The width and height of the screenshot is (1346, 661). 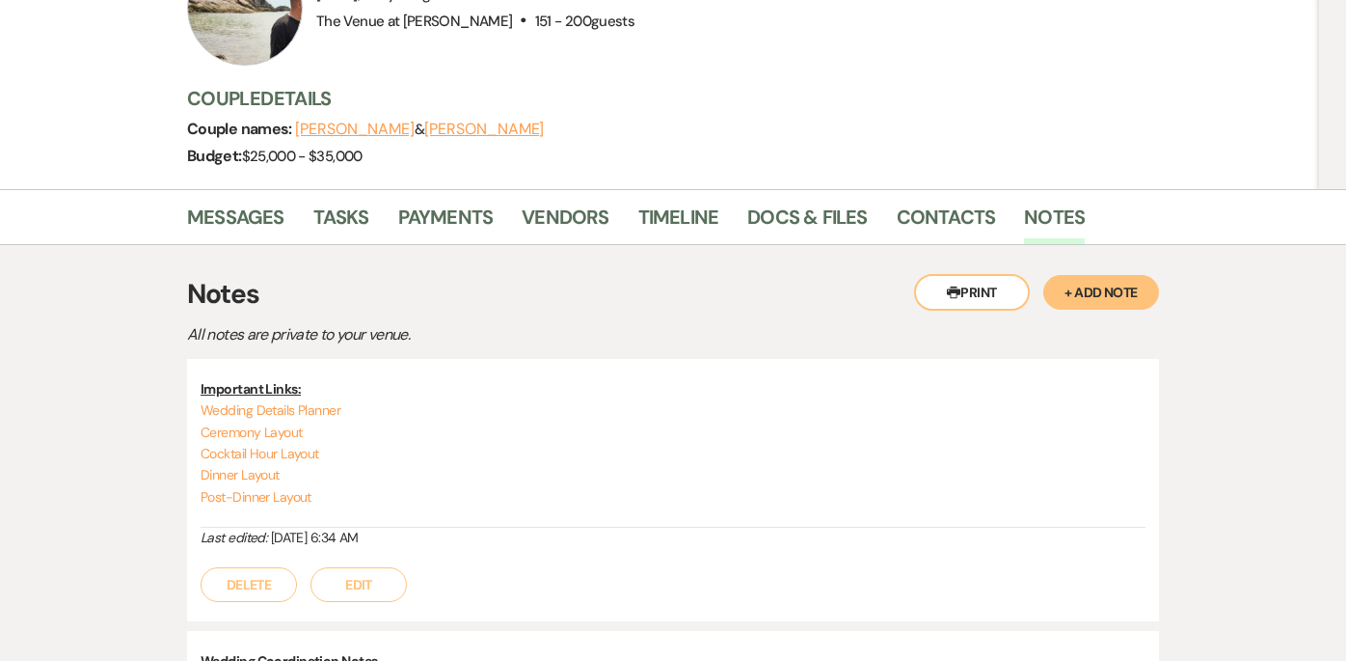 I want to click on h3: Couple Details, so click(x=727, y=98).